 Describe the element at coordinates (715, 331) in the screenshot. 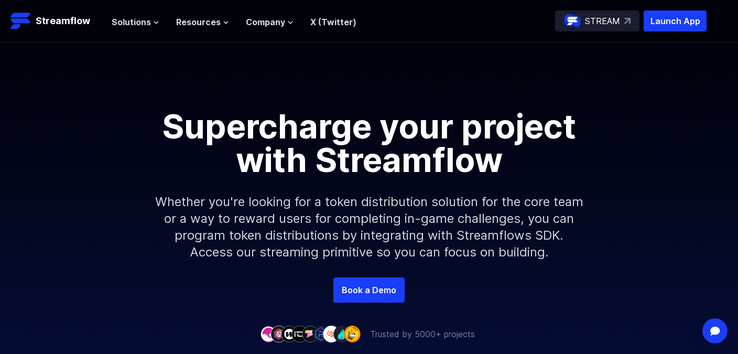

I see `div: Open Intercom Messenger` at that location.